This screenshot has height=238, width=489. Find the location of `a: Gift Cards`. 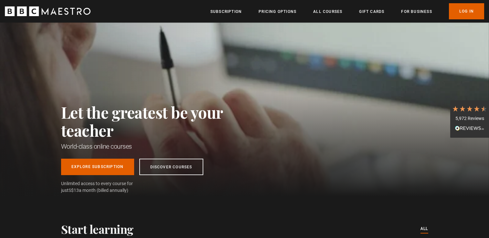

a: Gift Cards is located at coordinates (372, 12).